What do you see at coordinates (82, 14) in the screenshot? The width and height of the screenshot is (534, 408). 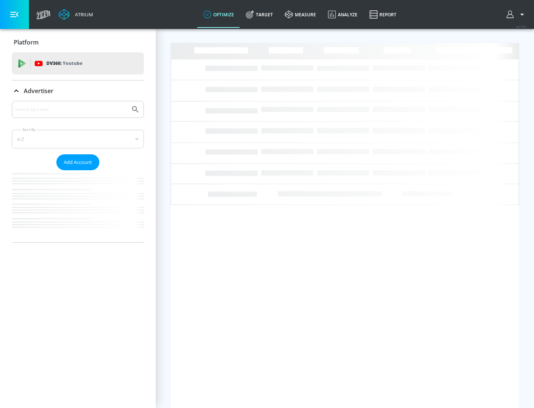 I see `div: Atrium` at bounding box center [82, 14].